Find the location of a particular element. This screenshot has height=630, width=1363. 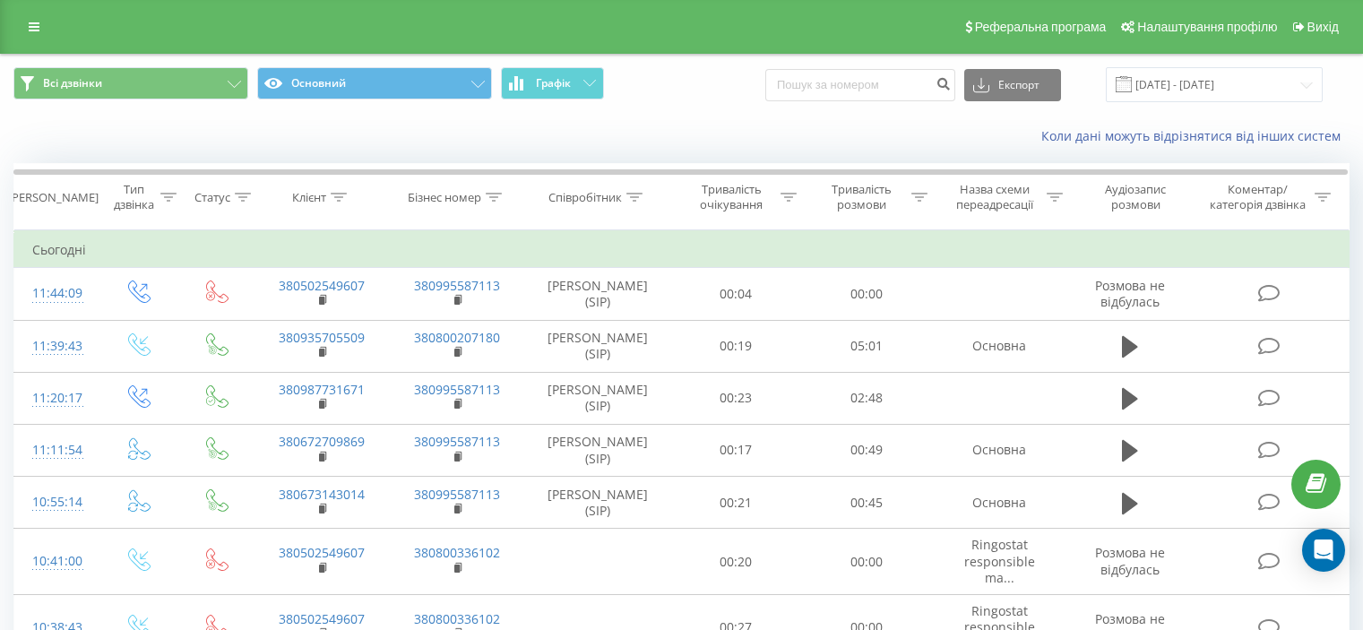

td: 02:48 is located at coordinates (865, 398).